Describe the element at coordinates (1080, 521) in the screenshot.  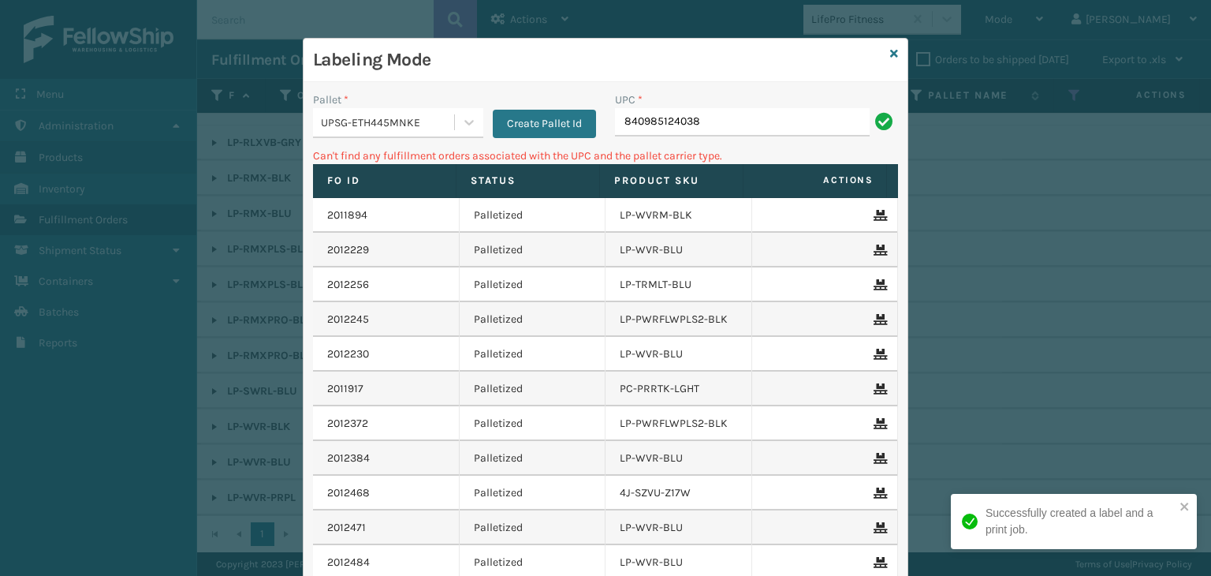
I see `div: Successfully created a label and a print job.` at that location.